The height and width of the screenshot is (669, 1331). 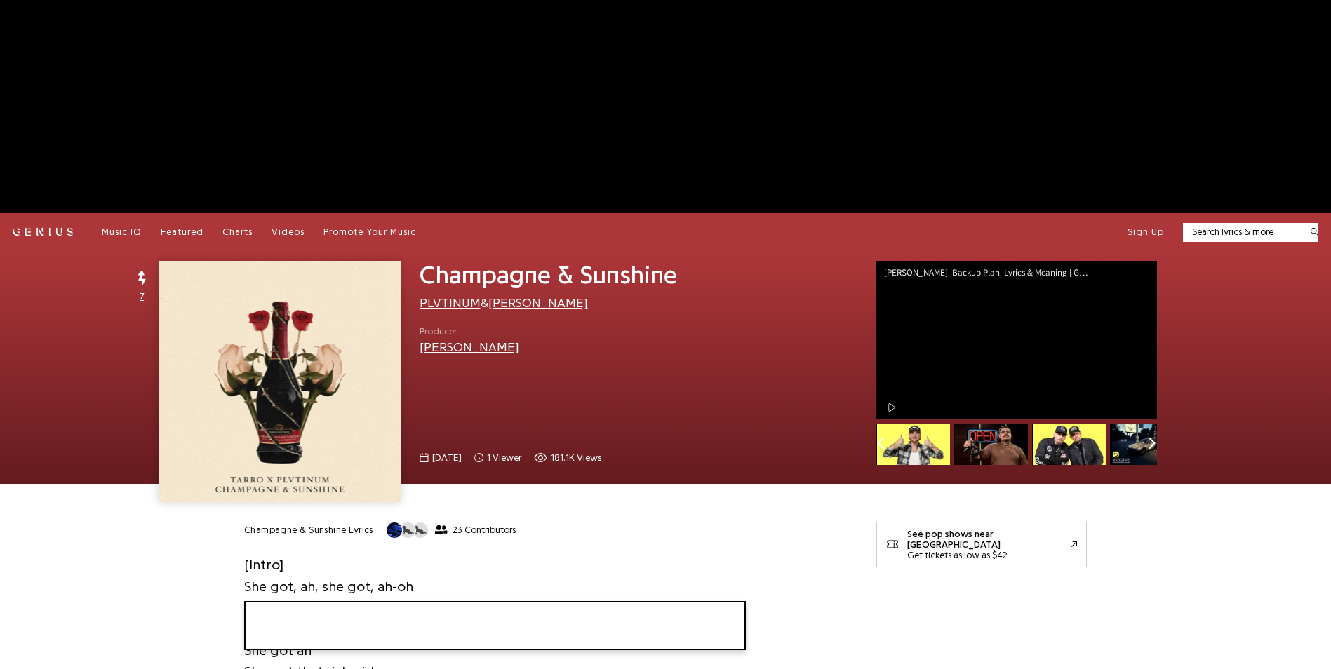 I want to click on button: Sign Up, so click(x=1146, y=232).